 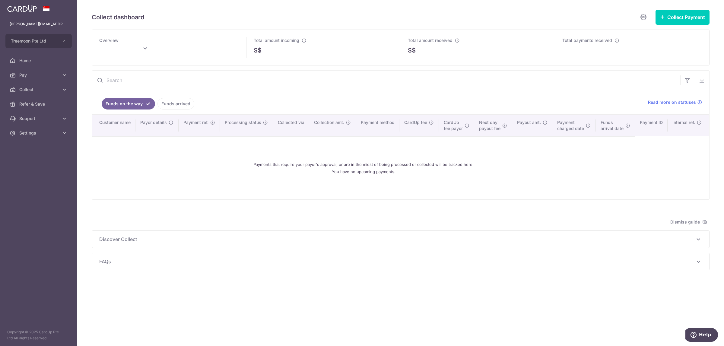 What do you see at coordinates (570, 125) in the screenshot?
I see `span: Payment charged date` at bounding box center [570, 125].